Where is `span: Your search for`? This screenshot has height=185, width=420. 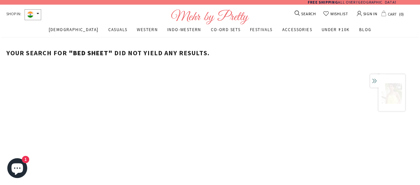 span: Your search for is located at coordinates (36, 53).